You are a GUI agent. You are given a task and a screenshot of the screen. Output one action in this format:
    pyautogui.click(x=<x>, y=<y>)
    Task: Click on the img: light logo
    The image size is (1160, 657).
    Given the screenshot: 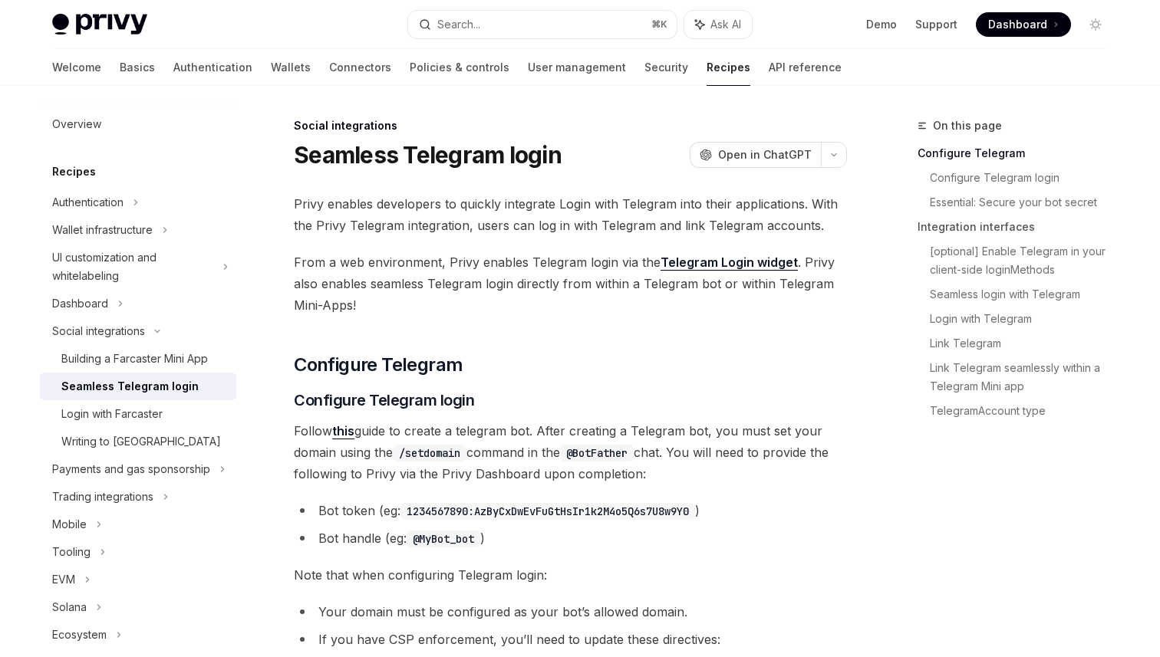 What is the action you would take?
    pyautogui.click(x=100, y=25)
    